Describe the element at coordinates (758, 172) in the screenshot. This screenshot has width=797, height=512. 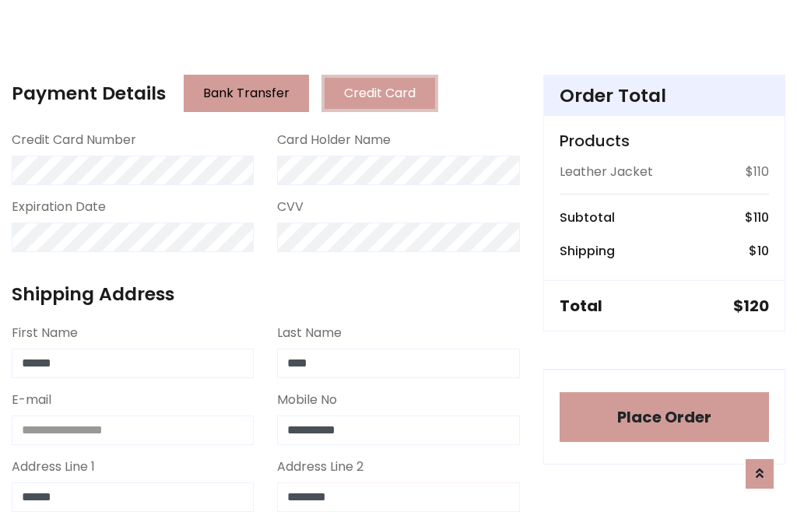
I see `p: $110` at that location.